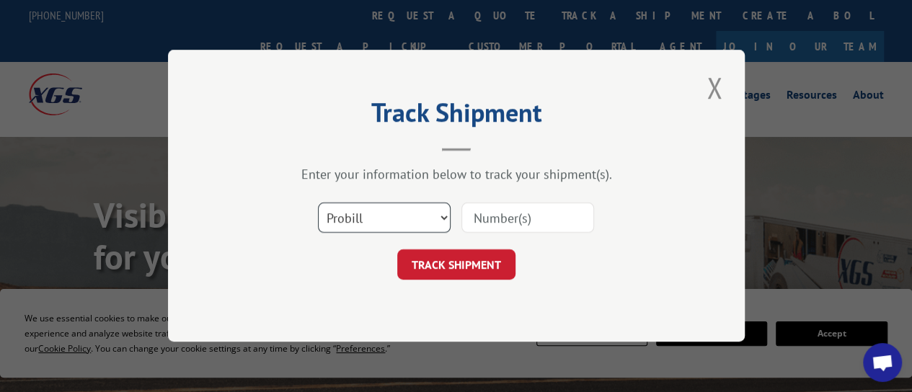 This screenshot has height=392, width=912. What do you see at coordinates (882, 363) in the screenshot?
I see `a: Open chat` at bounding box center [882, 363].